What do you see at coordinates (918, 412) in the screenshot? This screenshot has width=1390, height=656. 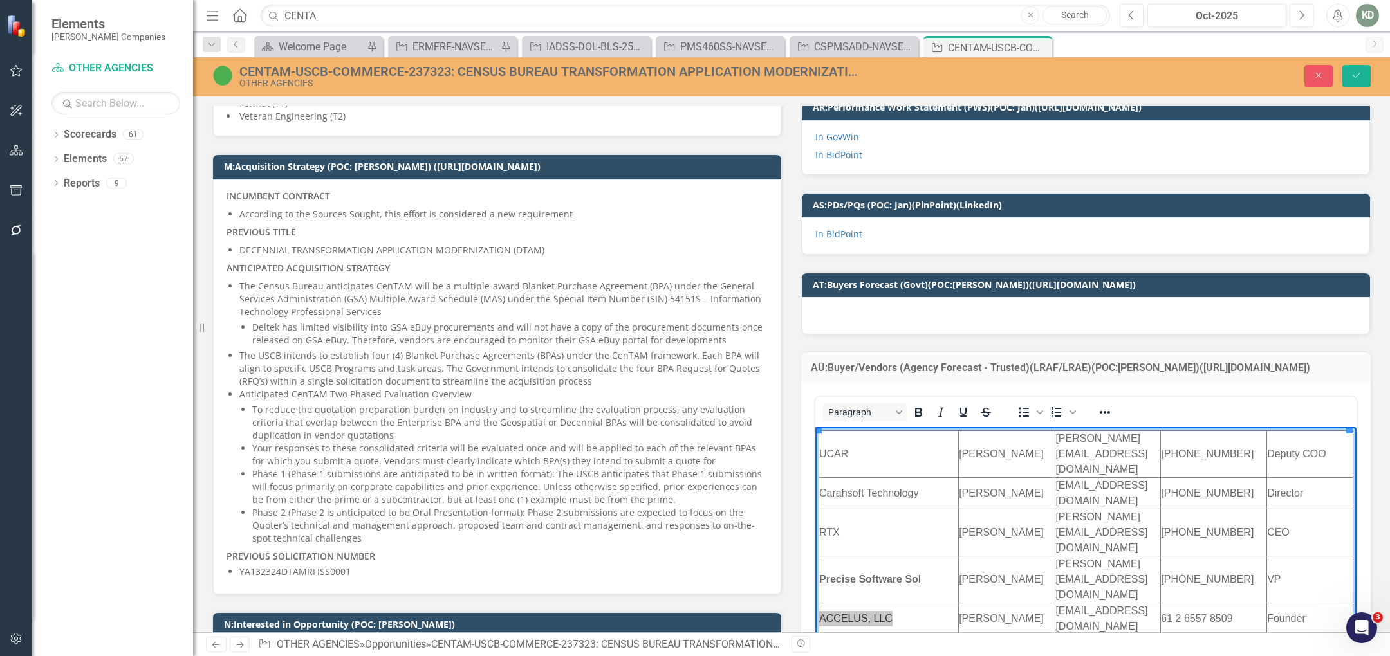 I see `button: Bold` at bounding box center [918, 412].